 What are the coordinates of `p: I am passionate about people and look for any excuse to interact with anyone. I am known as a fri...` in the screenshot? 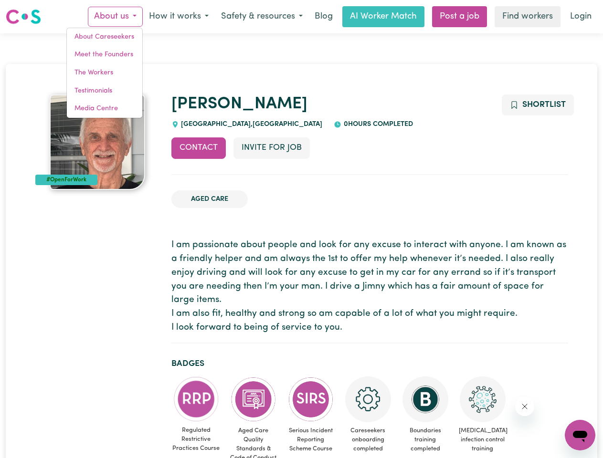 It's located at (370, 287).